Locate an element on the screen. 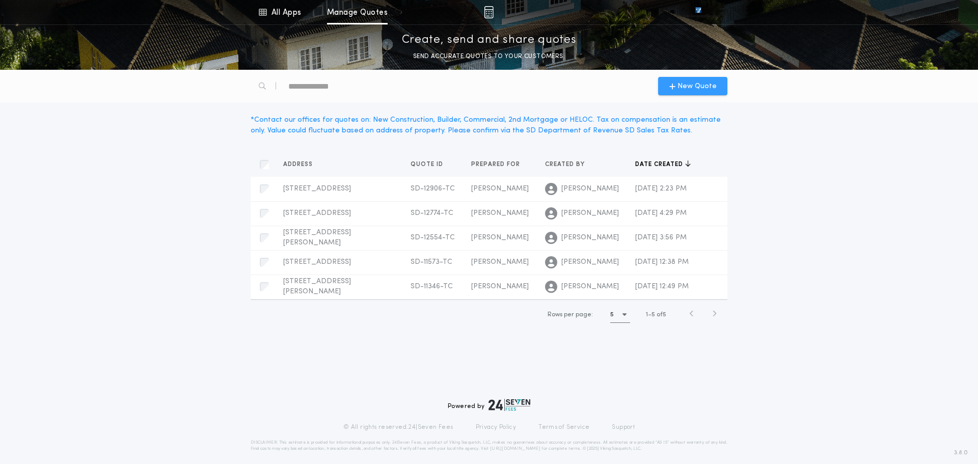  button: Created by is located at coordinates (568, 164).